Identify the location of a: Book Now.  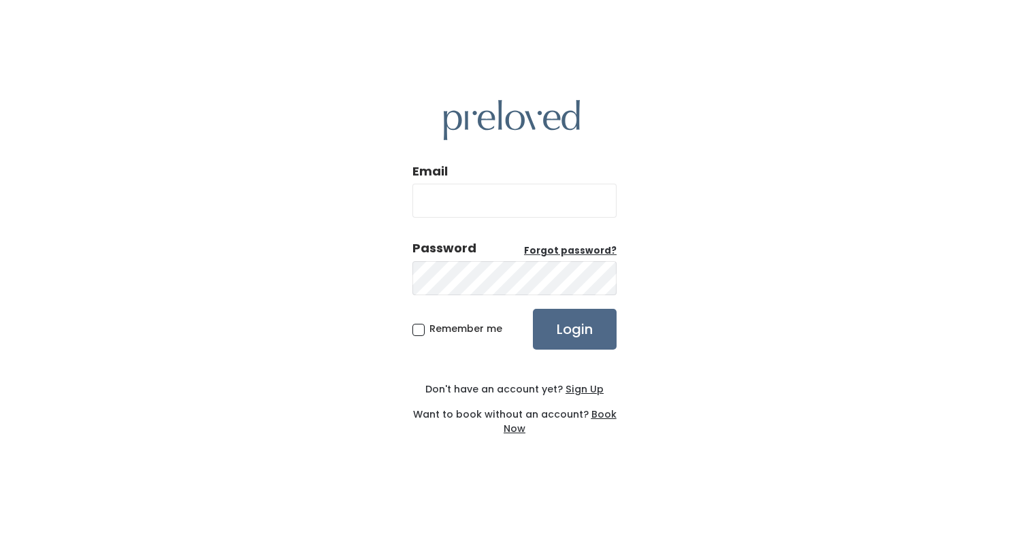
(560, 421).